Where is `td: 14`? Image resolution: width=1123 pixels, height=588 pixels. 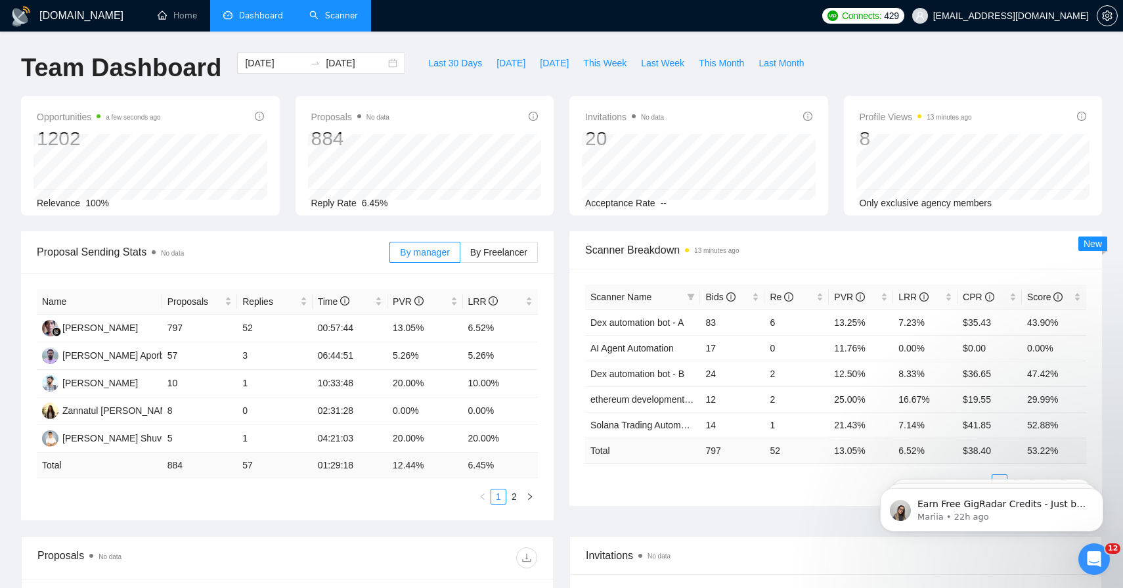
td: 14 is located at coordinates (732, 424).